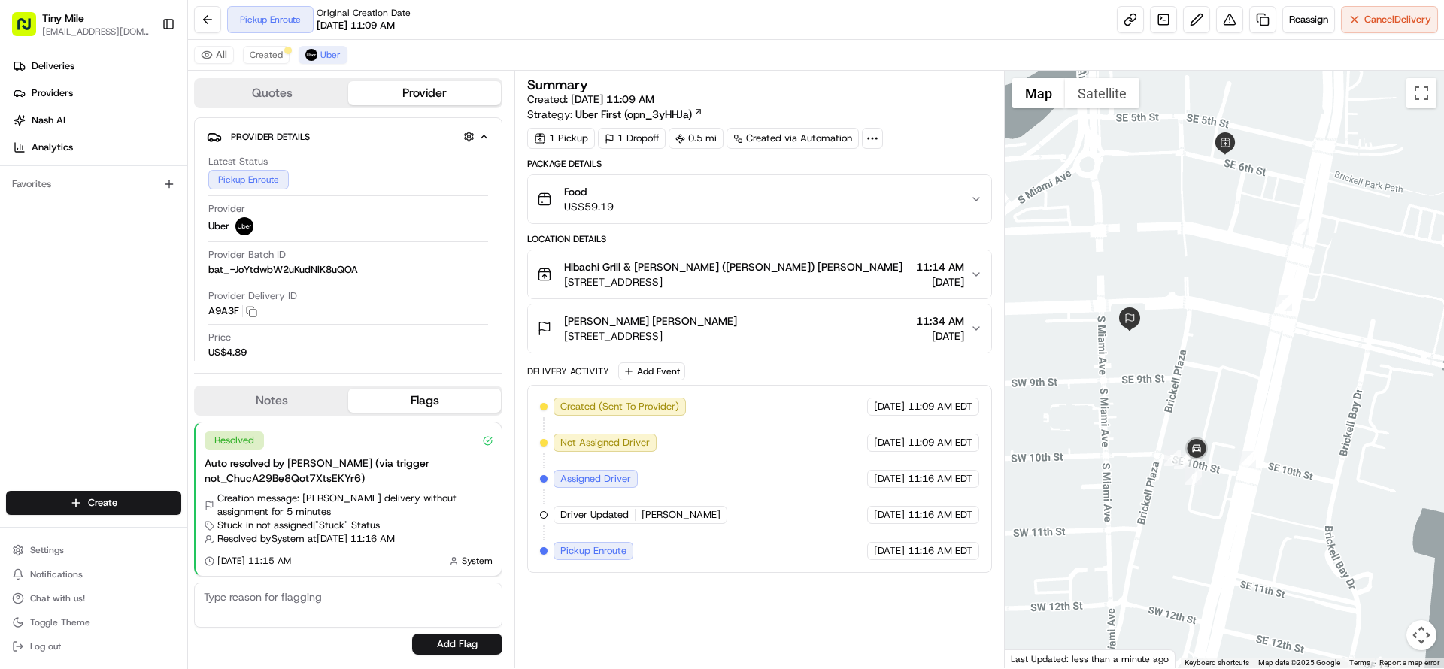 This screenshot has width=1444, height=669. Describe the element at coordinates (568, 371) in the screenshot. I see `div: Delivery Activity` at that location.